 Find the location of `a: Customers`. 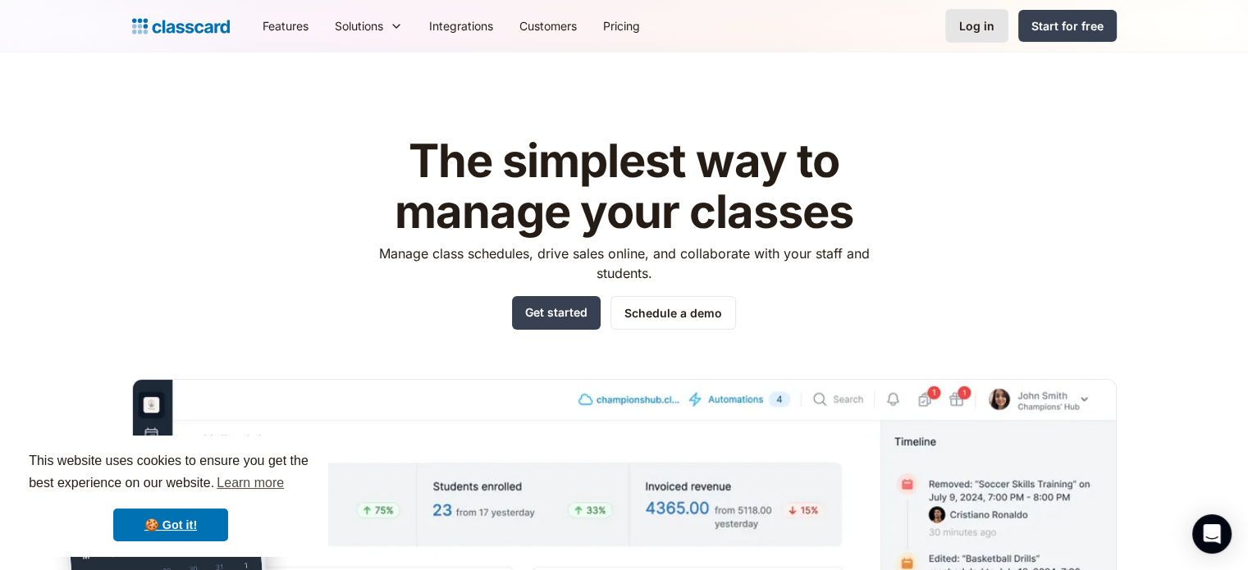

a: Customers is located at coordinates (548, 25).